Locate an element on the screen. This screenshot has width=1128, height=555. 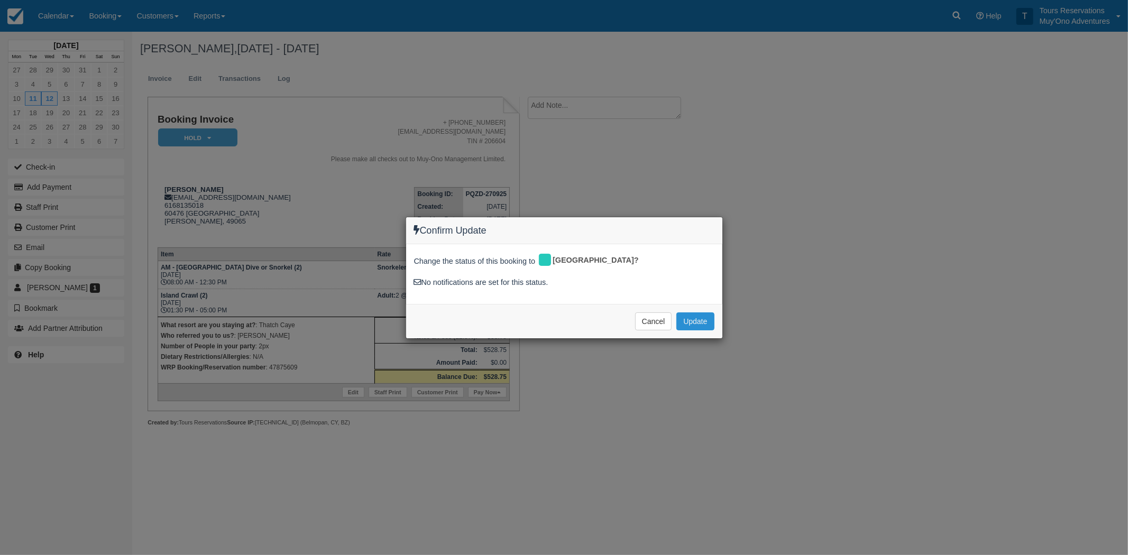
div: No notifications are set for this status. is located at coordinates (564, 282).